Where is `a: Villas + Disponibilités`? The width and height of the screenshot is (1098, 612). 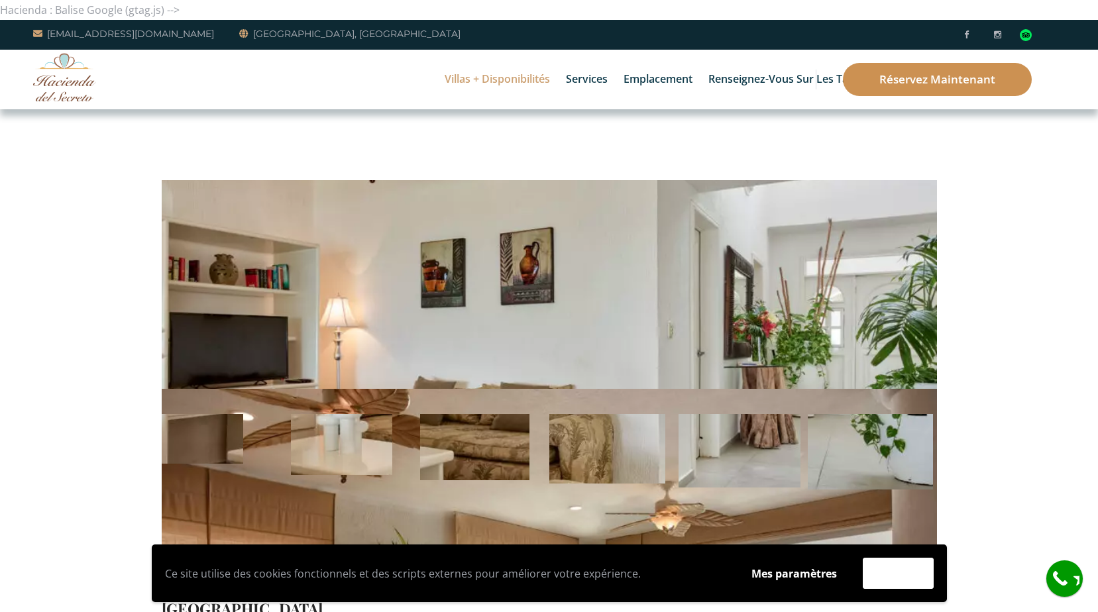 a: Villas + Disponibilités is located at coordinates (497, 79).